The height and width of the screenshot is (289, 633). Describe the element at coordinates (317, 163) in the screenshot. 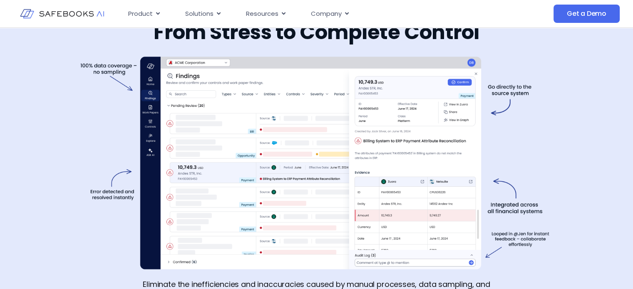

I see `img: Product 27` at that location.